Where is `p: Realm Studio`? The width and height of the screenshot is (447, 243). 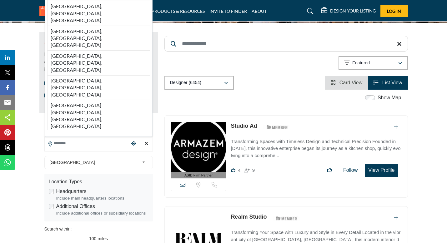 p: Realm Studio is located at coordinates (249, 217).